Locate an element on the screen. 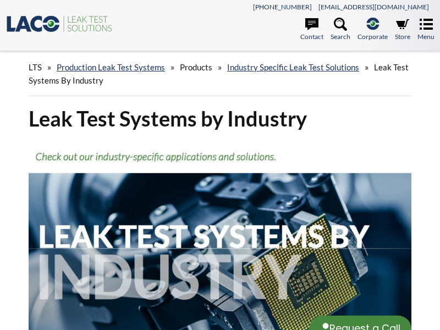  span: Leak Test Systems by Industry is located at coordinates (218, 74).